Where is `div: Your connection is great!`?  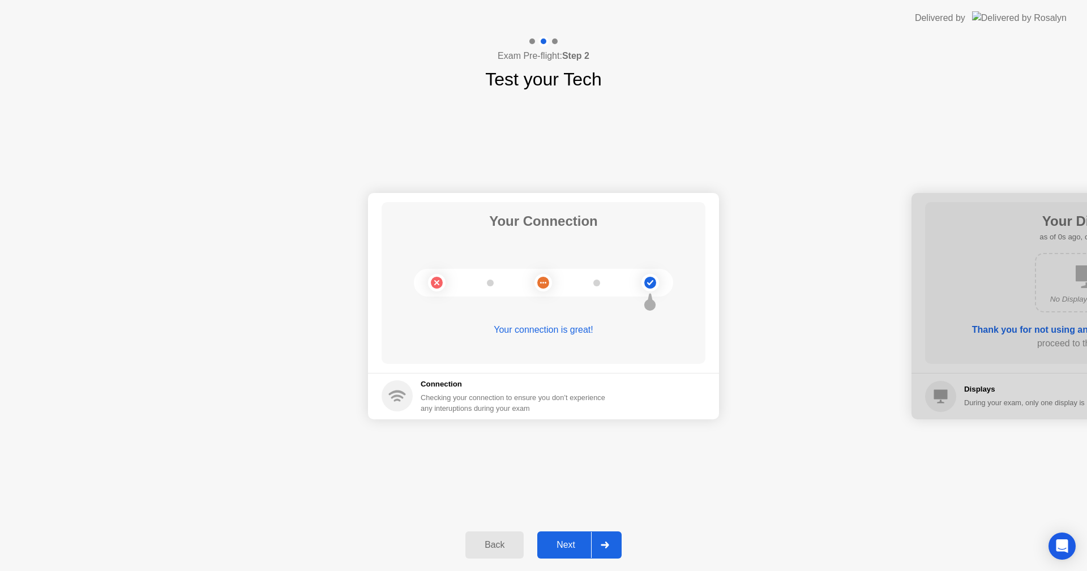
div: Your connection is great! is located at coordinates (544, 330).